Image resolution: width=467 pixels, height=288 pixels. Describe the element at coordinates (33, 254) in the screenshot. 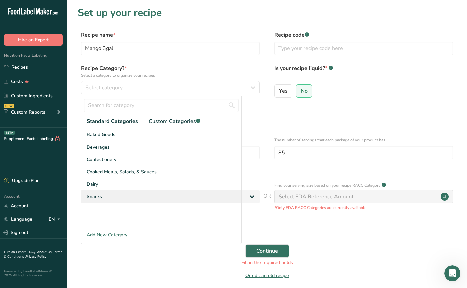

I see `a: Terms & Conditions .` at that location.